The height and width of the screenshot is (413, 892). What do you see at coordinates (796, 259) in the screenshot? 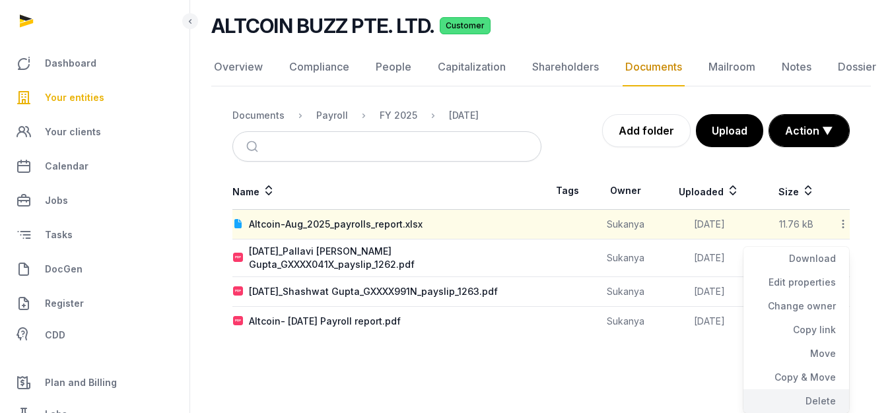
I see `div: Download` at bounding box center [796, 259].